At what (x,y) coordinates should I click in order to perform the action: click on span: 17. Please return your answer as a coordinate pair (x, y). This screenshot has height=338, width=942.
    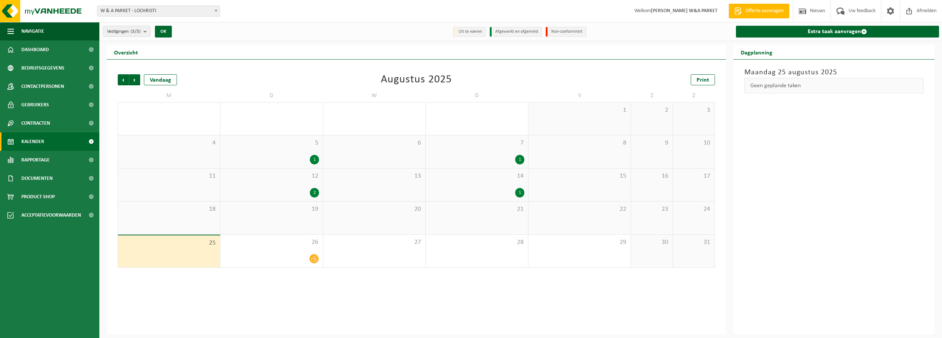
    Looking at the image, I should click on (693, 176).